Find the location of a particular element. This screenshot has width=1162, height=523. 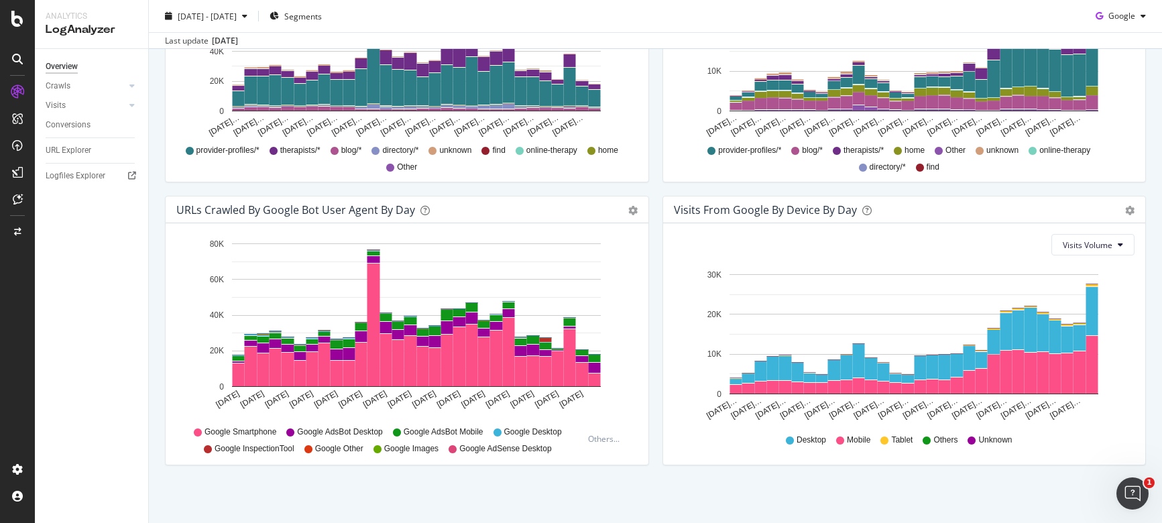

div: LogAnalyzer is located at coordinates (91, 30).